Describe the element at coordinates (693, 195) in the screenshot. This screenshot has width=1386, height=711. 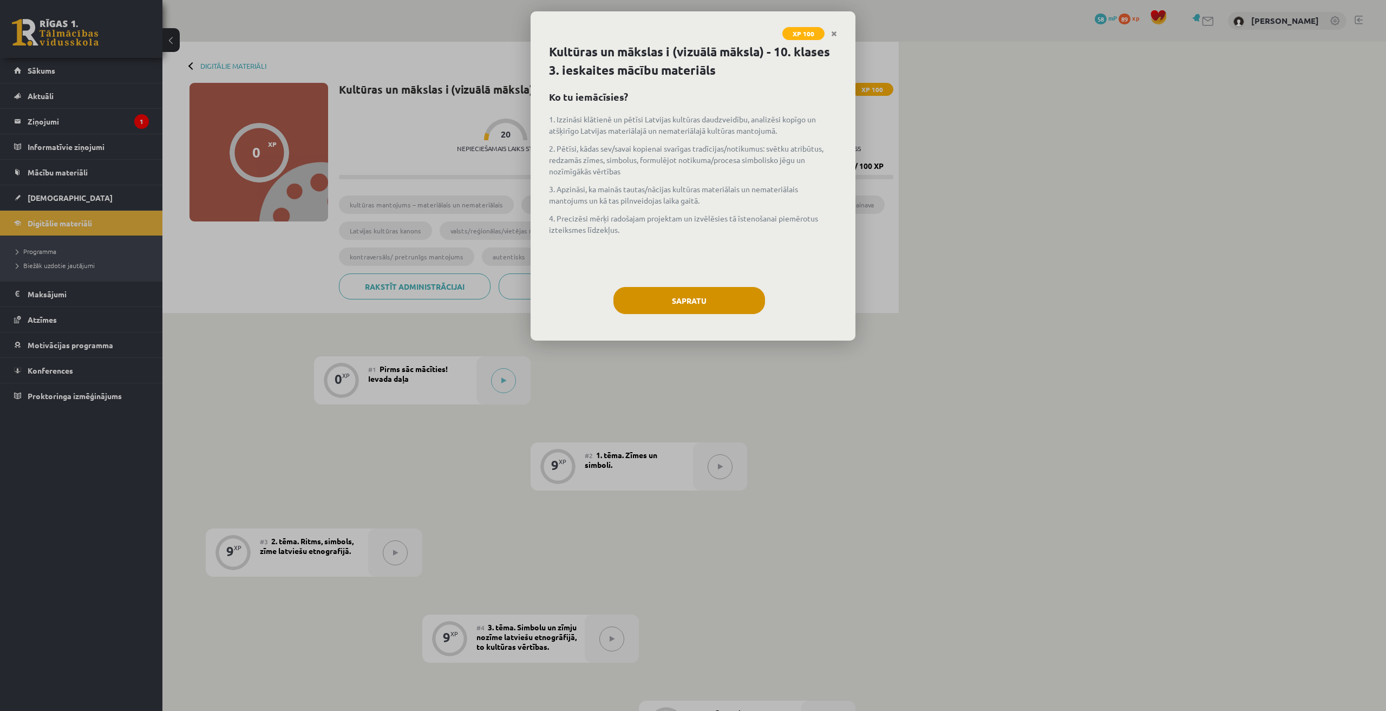
I see `p: 3. Apzināsi, ka mainās tautas/nācijas kultūras materiālais un nemateriālais mantojums un kā tas p...` at that location.